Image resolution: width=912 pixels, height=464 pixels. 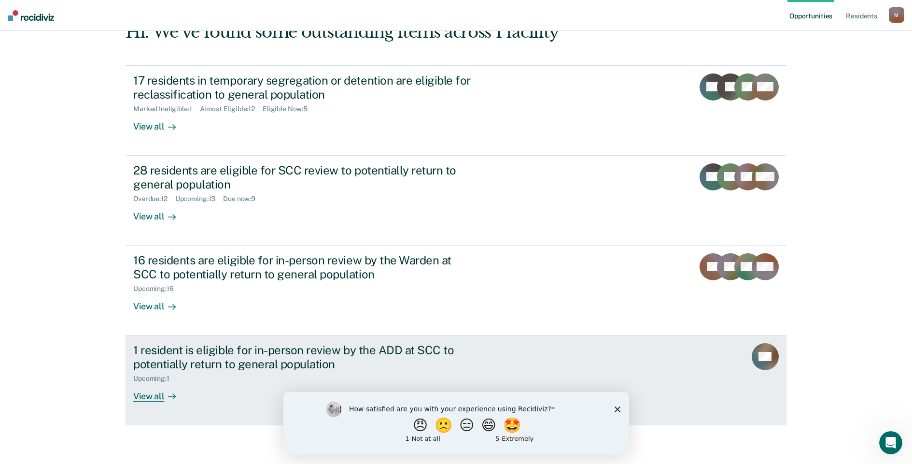 I want to click on img: Recidiviz, so click(x=31, y=15).